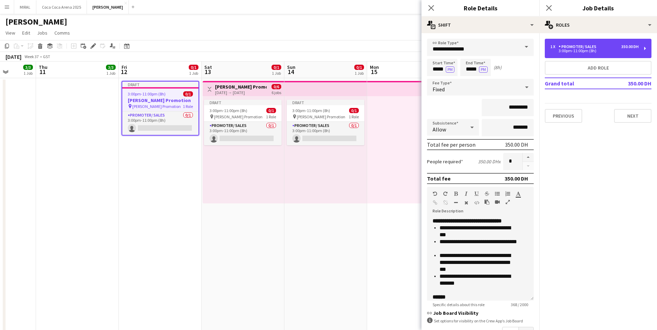 The height and width of the screenshot is (330, 657). What do you see at coordinates (480, 8) in the screenshot?
I see `h3: Role Details` at bounding box center [480, 8].